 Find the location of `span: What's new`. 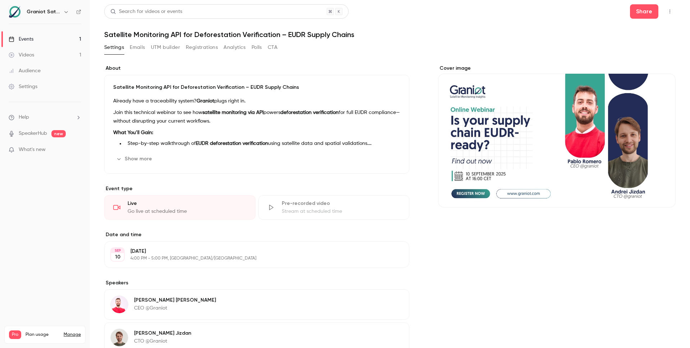

span: What's new is located at coordinates (32, 149).